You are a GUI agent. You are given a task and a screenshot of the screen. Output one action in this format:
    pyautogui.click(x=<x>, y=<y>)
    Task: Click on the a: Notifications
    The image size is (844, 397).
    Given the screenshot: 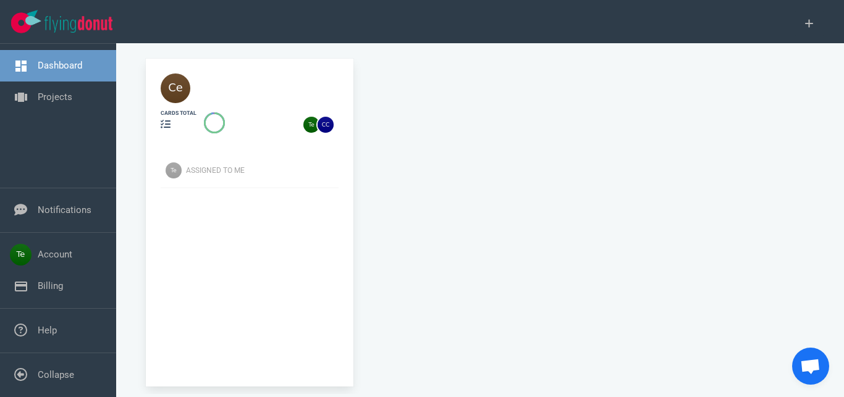 What is the action you would take?
    pyautogui.click(x=64, y=210)
    